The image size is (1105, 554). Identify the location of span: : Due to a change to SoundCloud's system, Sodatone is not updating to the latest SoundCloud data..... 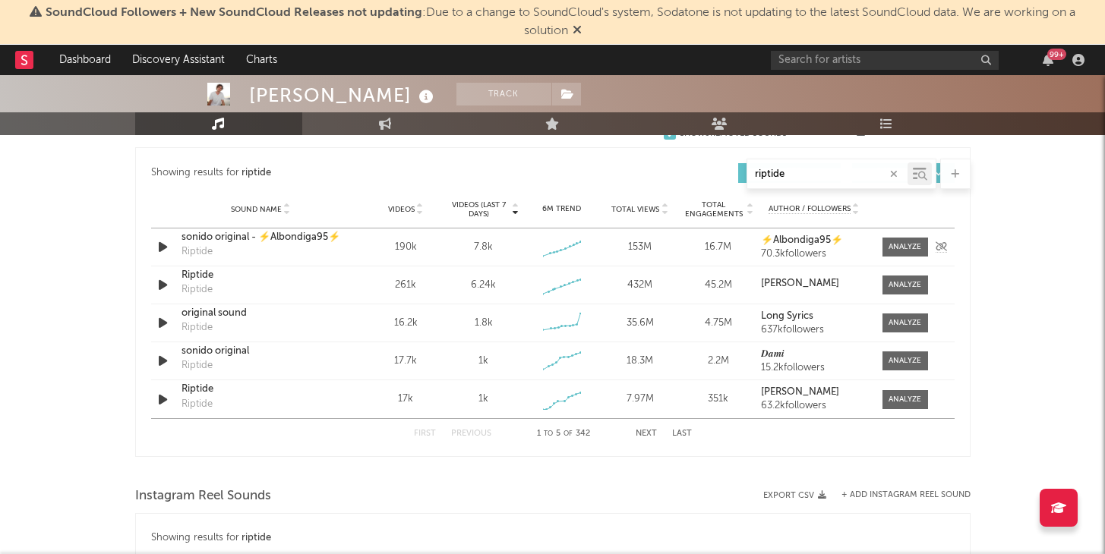
(560, 22).